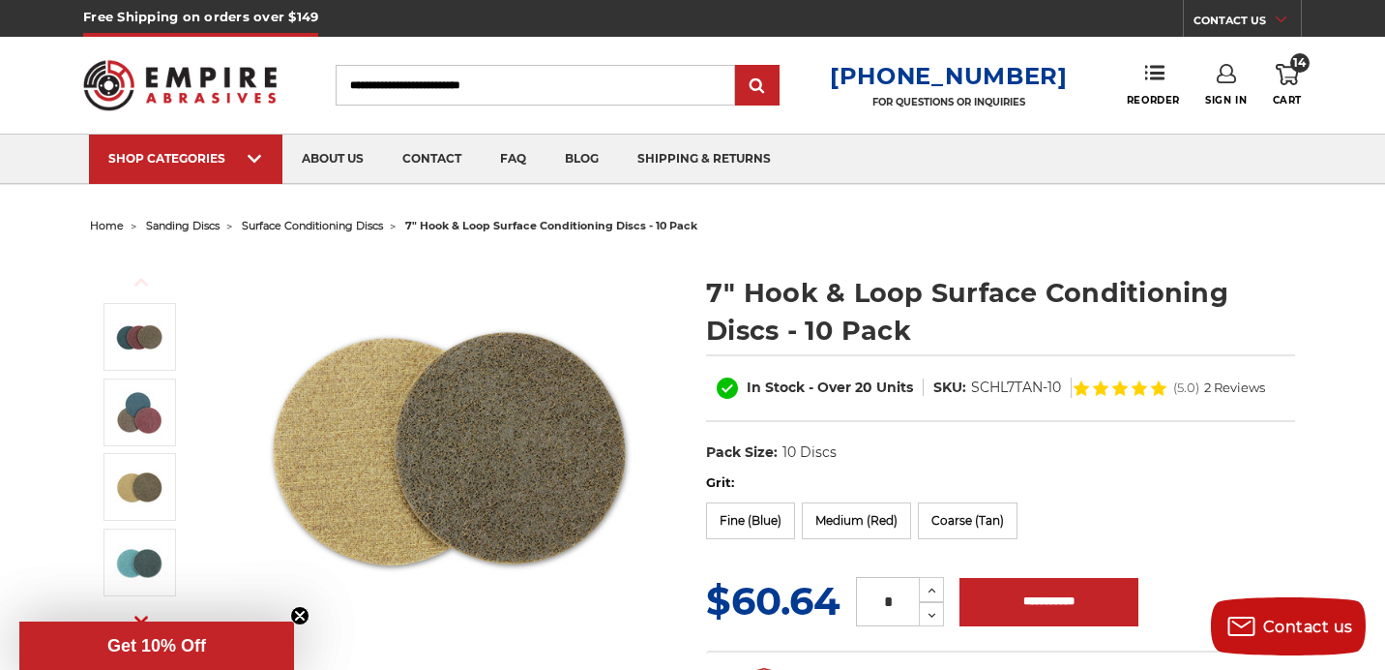 This screenshot has width=1385, height=670. What do you see at coordinates (1186, 387) in the screenshot?
I see `span: (5.0)` at bounding box center [1186, 387].